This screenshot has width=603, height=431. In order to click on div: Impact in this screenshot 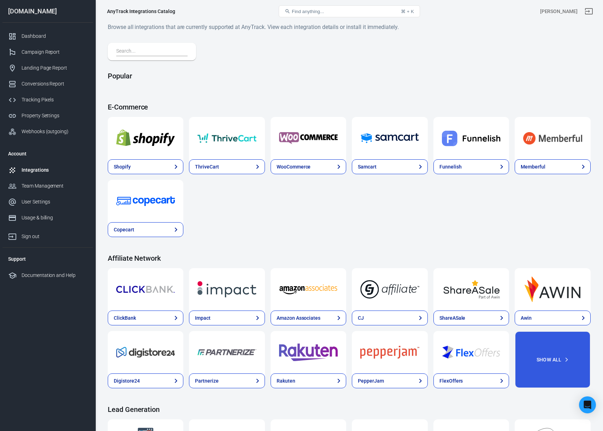, I will do `click(203, 318)`.